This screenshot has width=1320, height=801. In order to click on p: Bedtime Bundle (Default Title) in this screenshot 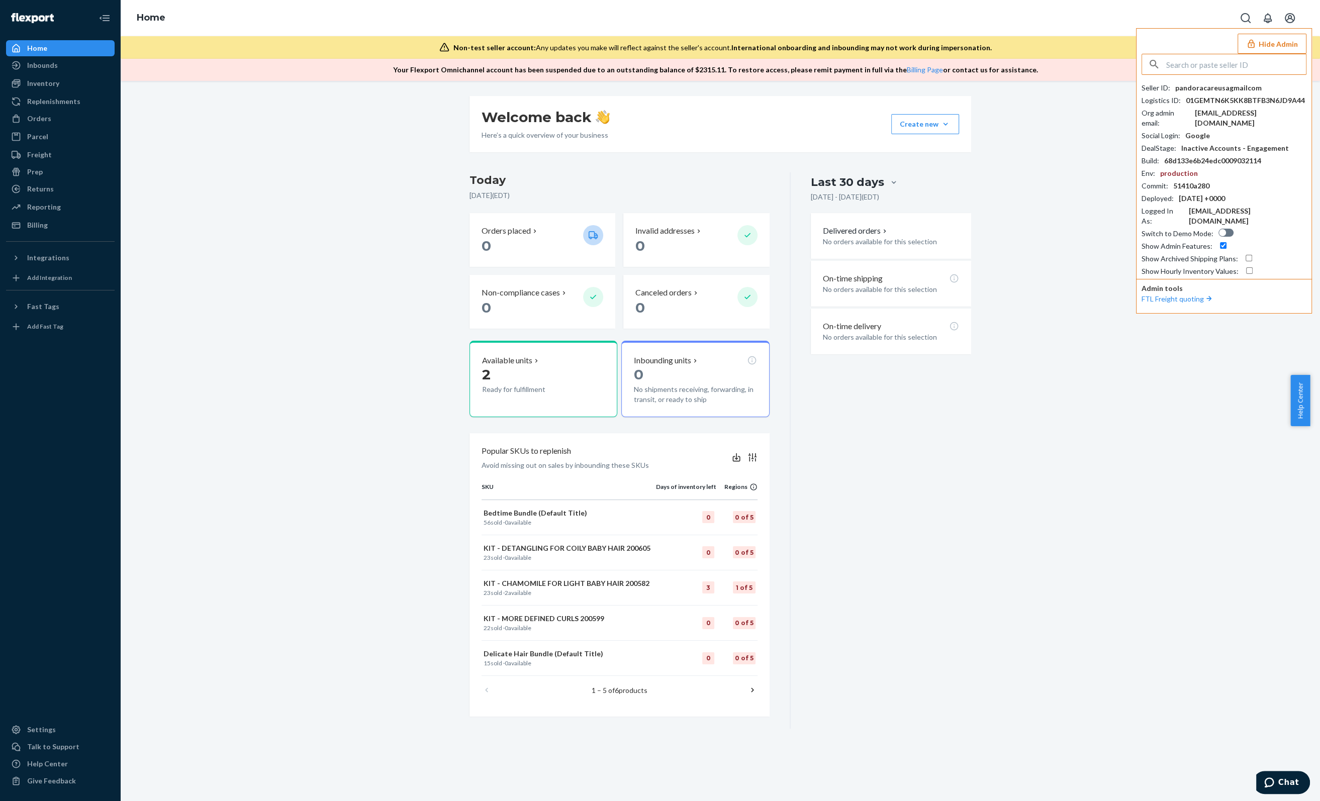, I will do `click(568, 513)`.